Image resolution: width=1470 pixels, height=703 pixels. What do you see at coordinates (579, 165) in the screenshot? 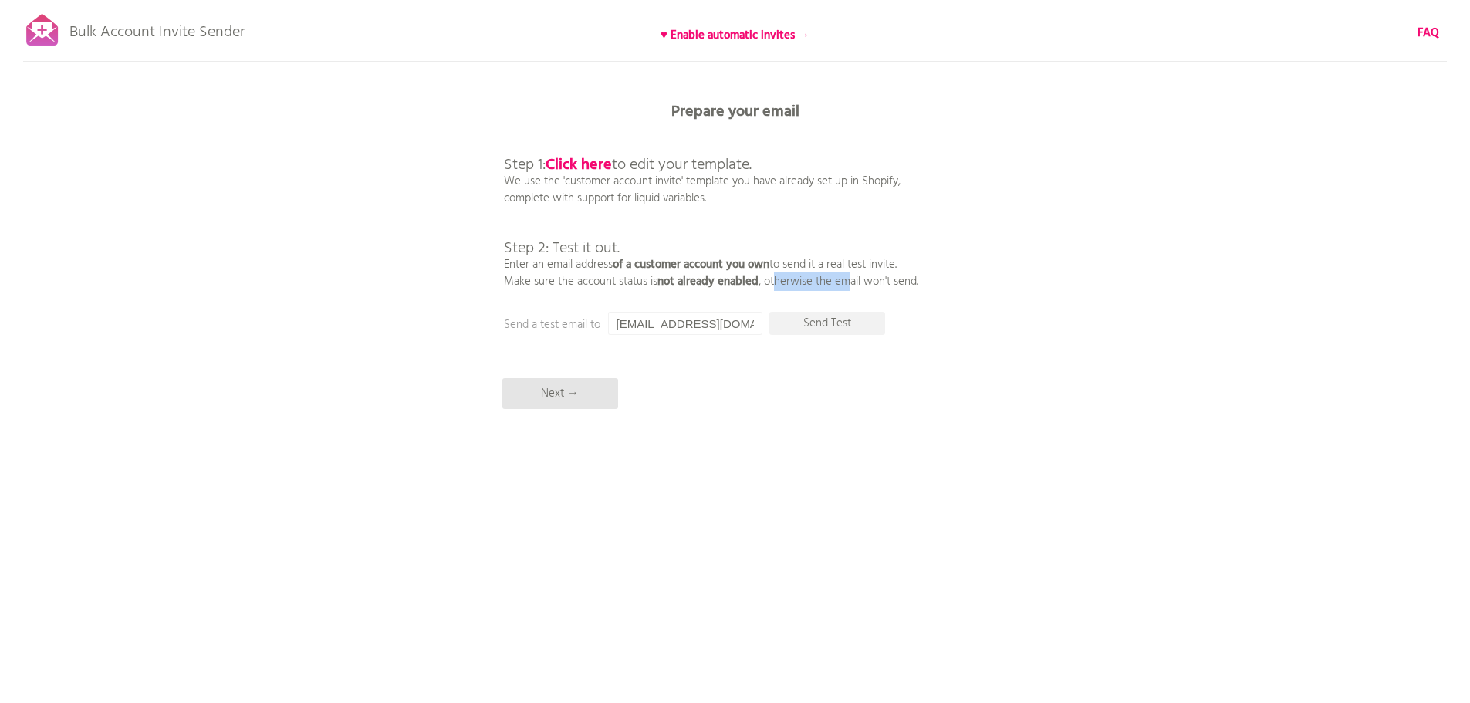
I see `b: Click here` at bounding box center [579, 165].